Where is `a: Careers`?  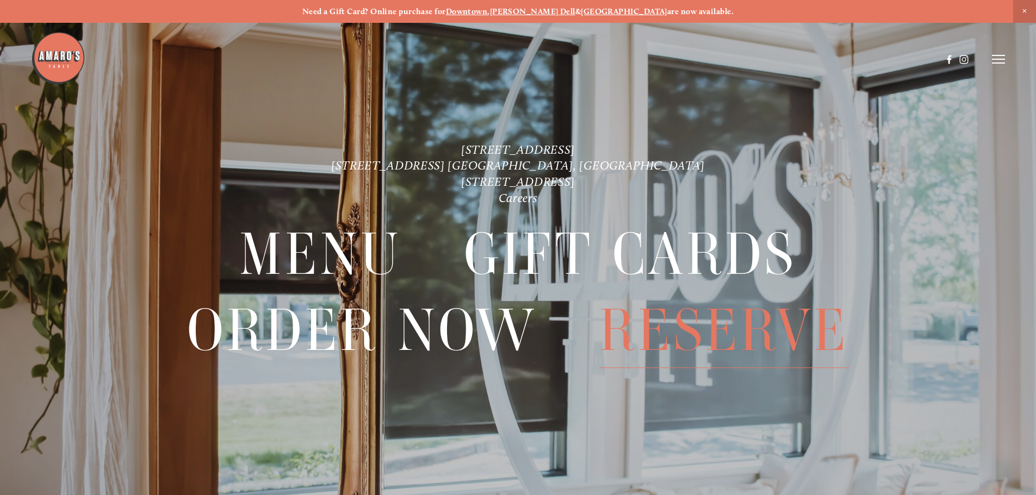
a: Careers is located at coordinates (518, 198).